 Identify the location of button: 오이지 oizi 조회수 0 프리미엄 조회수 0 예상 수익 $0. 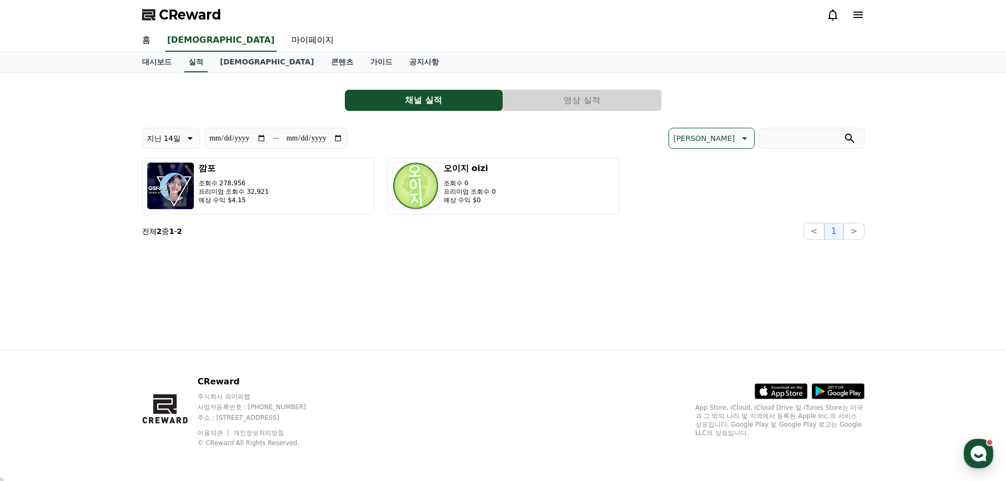
(503, 186).